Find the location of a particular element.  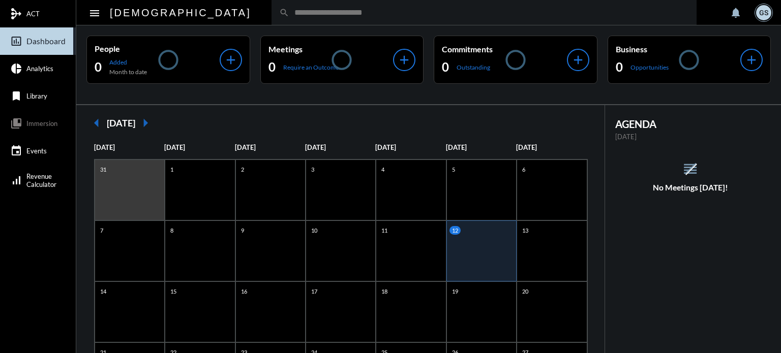

p: 12 is located at coordinates (455, 230).